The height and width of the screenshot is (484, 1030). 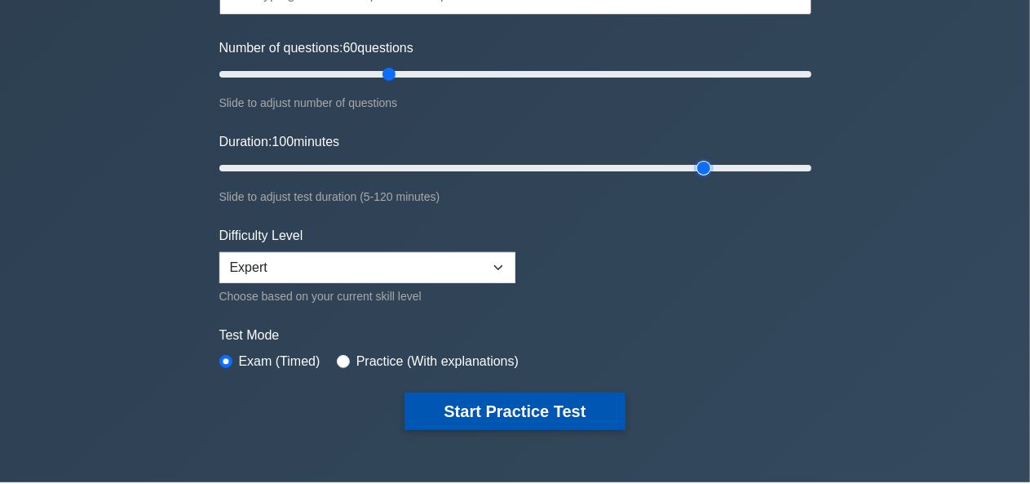 I want to click on div: Slide to adjust number of questions, so click(x=516, y=103).